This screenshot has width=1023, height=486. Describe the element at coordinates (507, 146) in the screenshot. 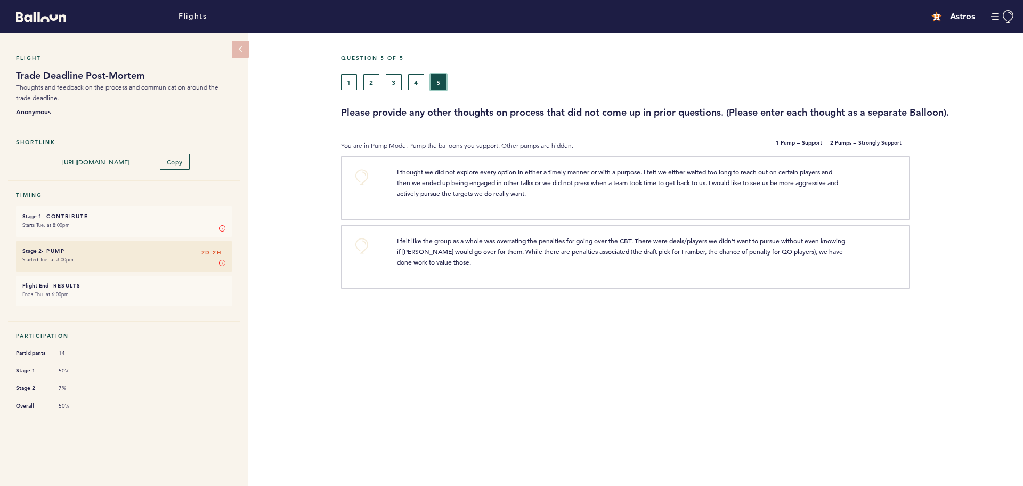

I see `p: You are in Pump Mode. Pump the balloons you support. Other pumps are hidden.` at that location.